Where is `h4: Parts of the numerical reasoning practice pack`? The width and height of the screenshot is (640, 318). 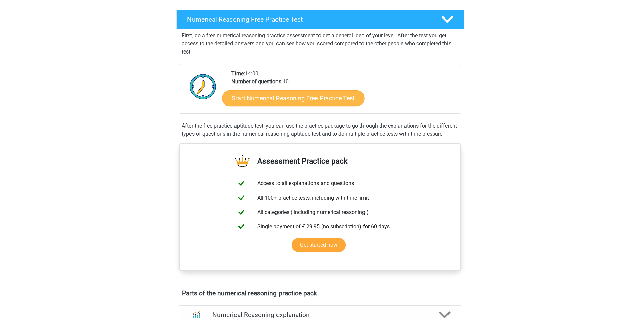
h4: Parts of the numerical reasoning practice pack is located at coordinates (320, 293).